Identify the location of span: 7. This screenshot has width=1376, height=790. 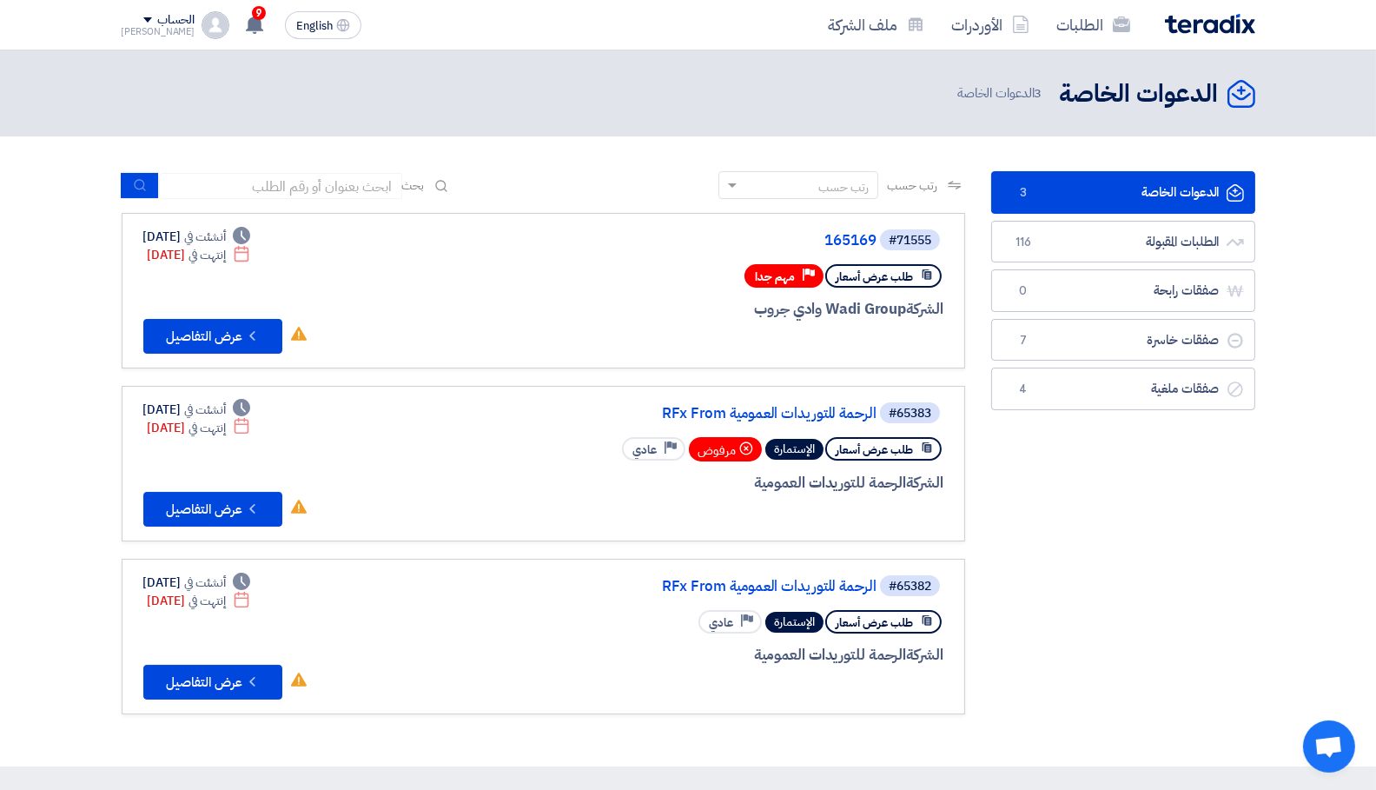
(1024, 341).